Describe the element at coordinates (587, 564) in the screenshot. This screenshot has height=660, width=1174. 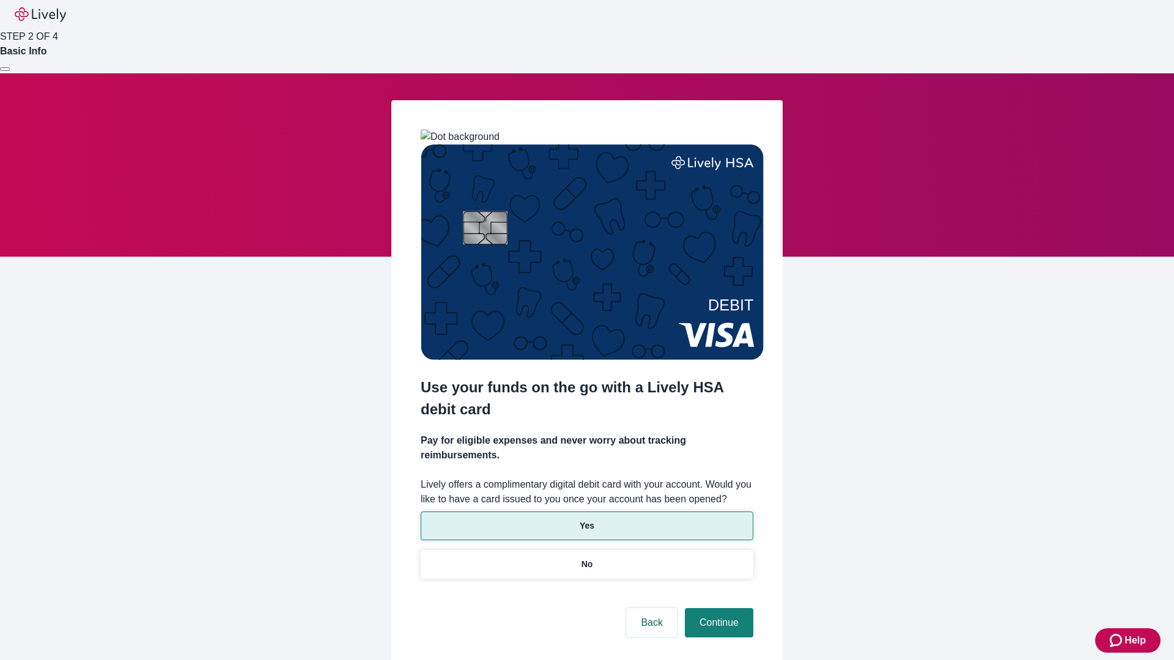
I see `p: No` at that location.